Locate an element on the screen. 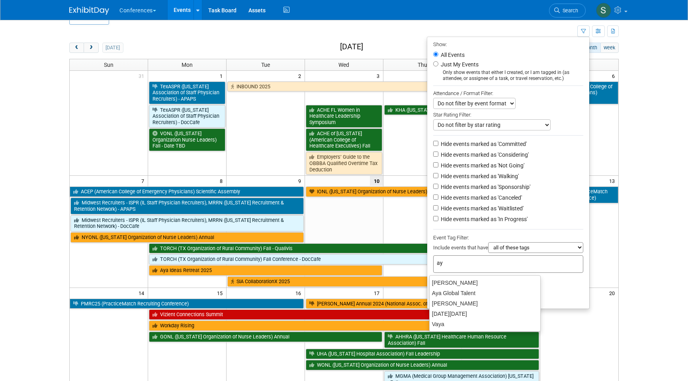  div: Event Tag Filter: is located at coordinates (508, 238).